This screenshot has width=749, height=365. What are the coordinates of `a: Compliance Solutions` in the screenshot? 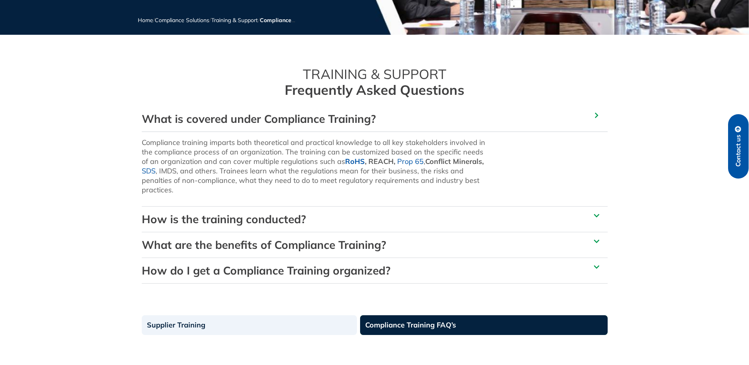 It's located at (182, 20).